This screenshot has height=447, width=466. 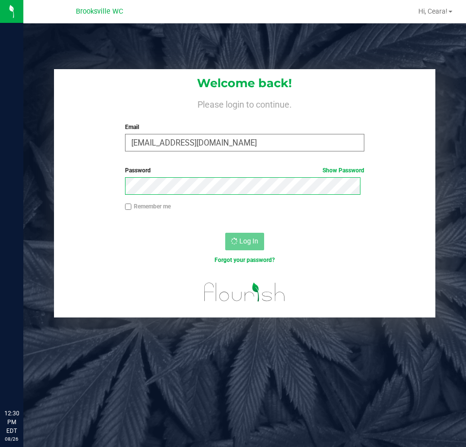 What do you see at coordinates (249, 241) in the screenshot?
I see `span: Log In` at bounding box center [249, 241].